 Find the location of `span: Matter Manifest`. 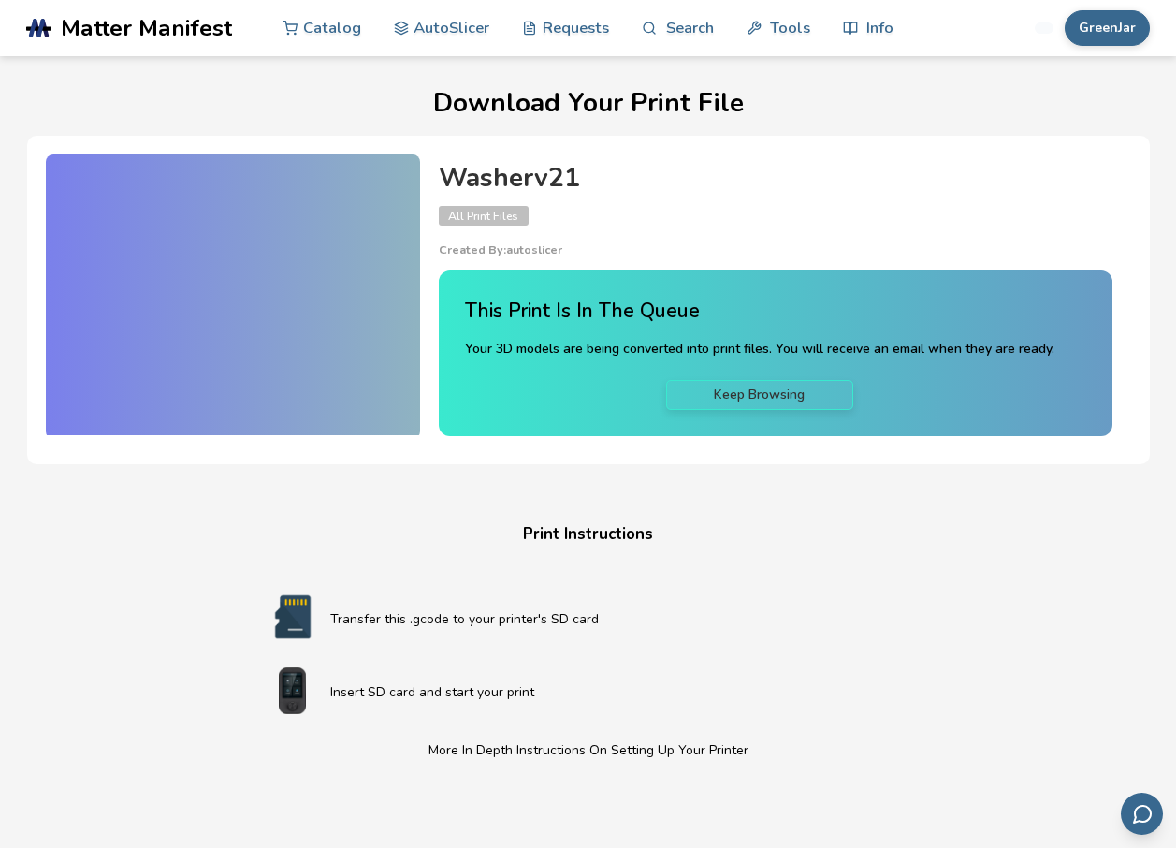

span: Matter Manifest is located at coordinates (146, 28).